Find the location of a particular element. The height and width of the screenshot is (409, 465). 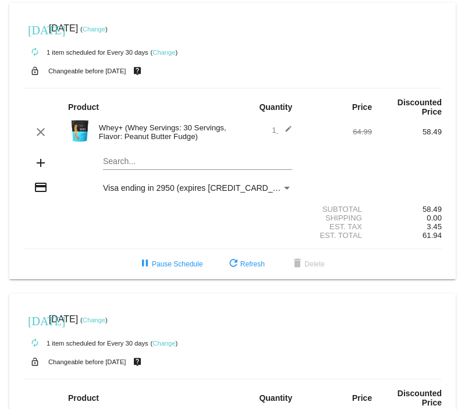

span: 1 is located at coordinates (281, 130).